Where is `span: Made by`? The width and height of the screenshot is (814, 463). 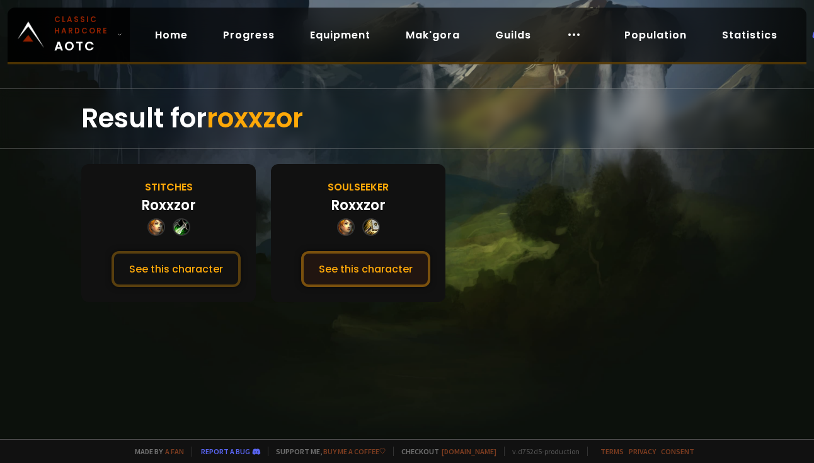 span: Made by is located at coordinates (156, 451).